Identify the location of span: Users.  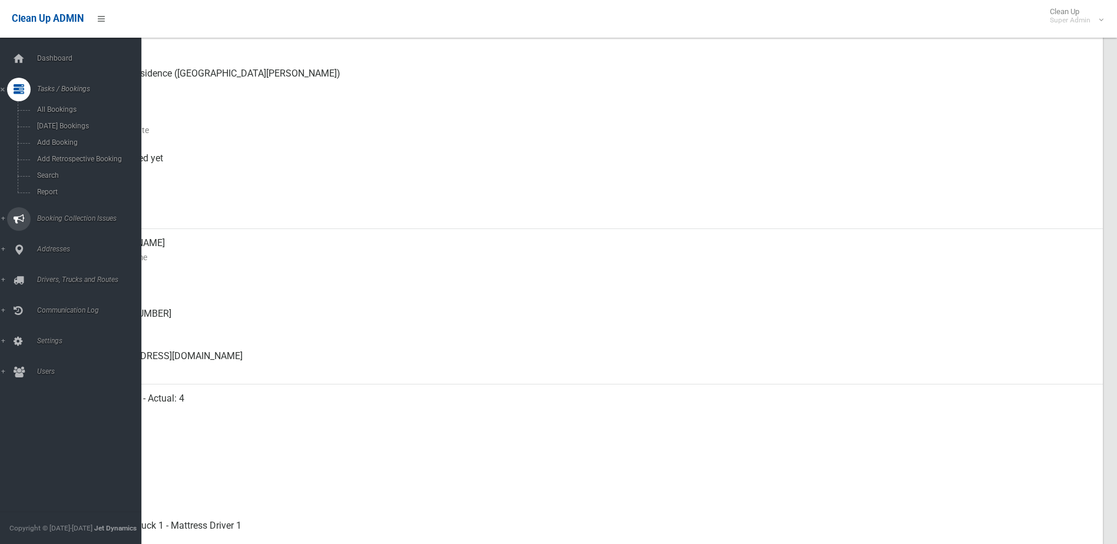
(92, 372).